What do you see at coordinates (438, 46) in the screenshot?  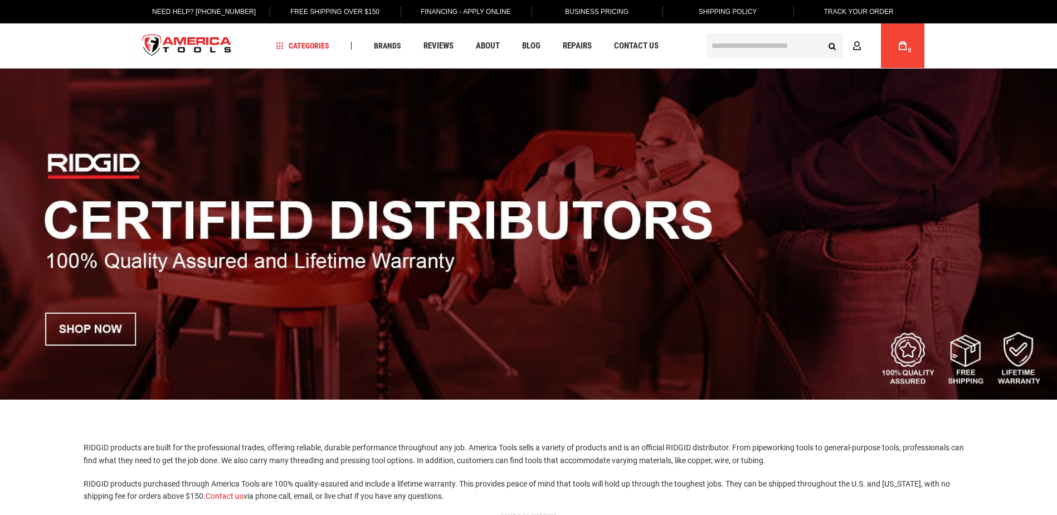 I see `span: Reviews` at bounding box center [438, 46].